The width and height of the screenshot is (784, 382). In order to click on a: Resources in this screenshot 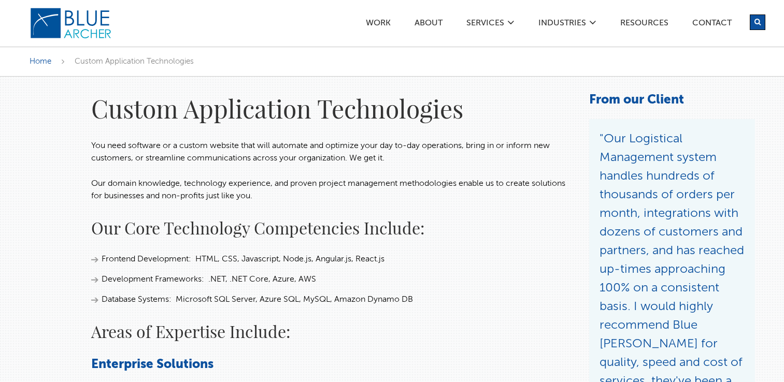, I will do `click(644, 24)`.